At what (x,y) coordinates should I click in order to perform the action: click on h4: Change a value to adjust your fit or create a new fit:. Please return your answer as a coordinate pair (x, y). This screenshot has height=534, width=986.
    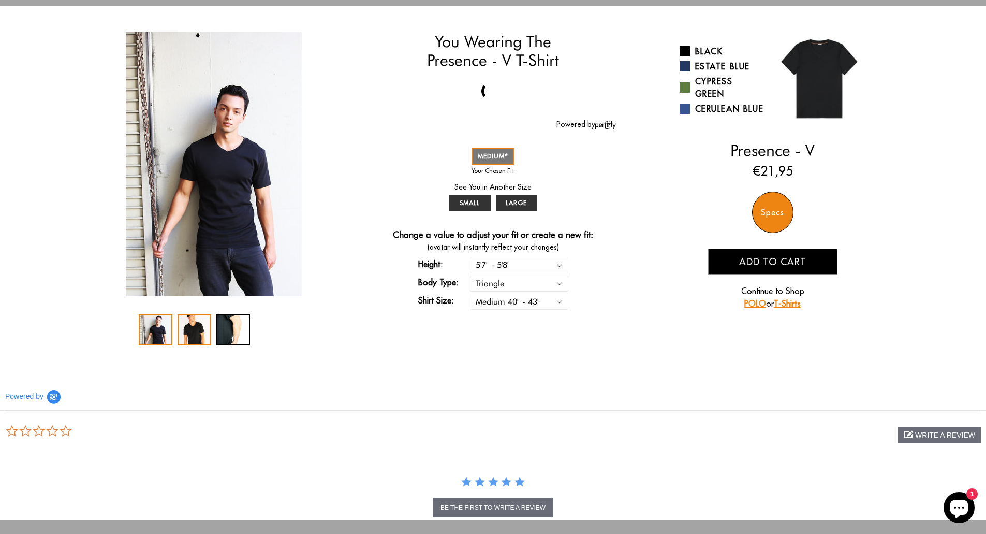
    Looking at the image, I should click on (493, 235).